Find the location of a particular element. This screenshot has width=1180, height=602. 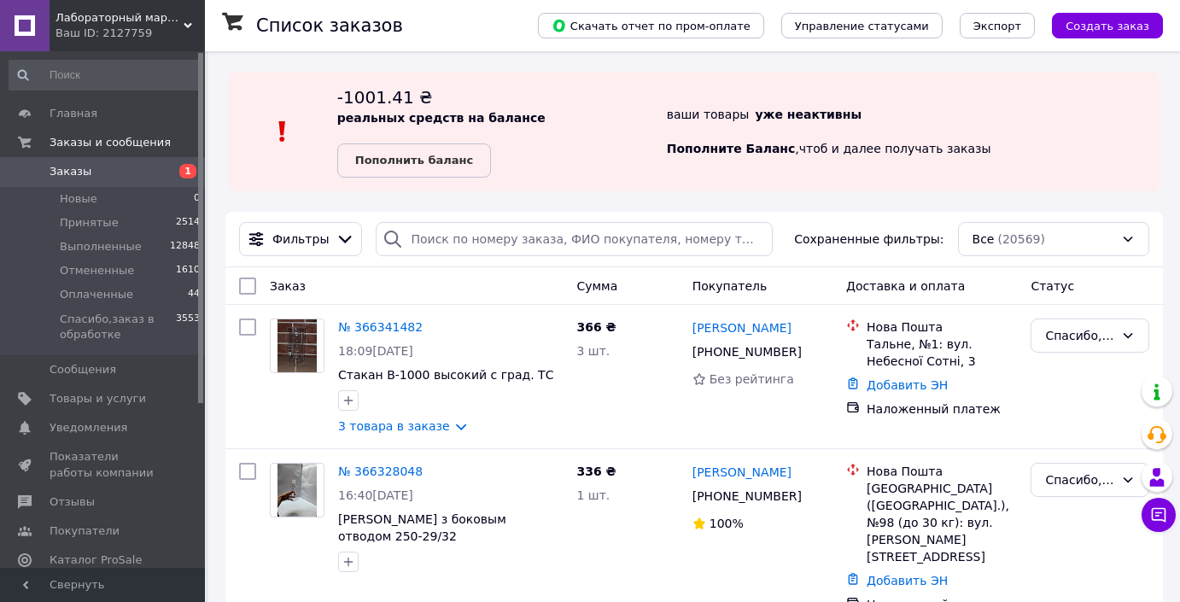

span: Без рейтинга is located at coordinates (751, 379).